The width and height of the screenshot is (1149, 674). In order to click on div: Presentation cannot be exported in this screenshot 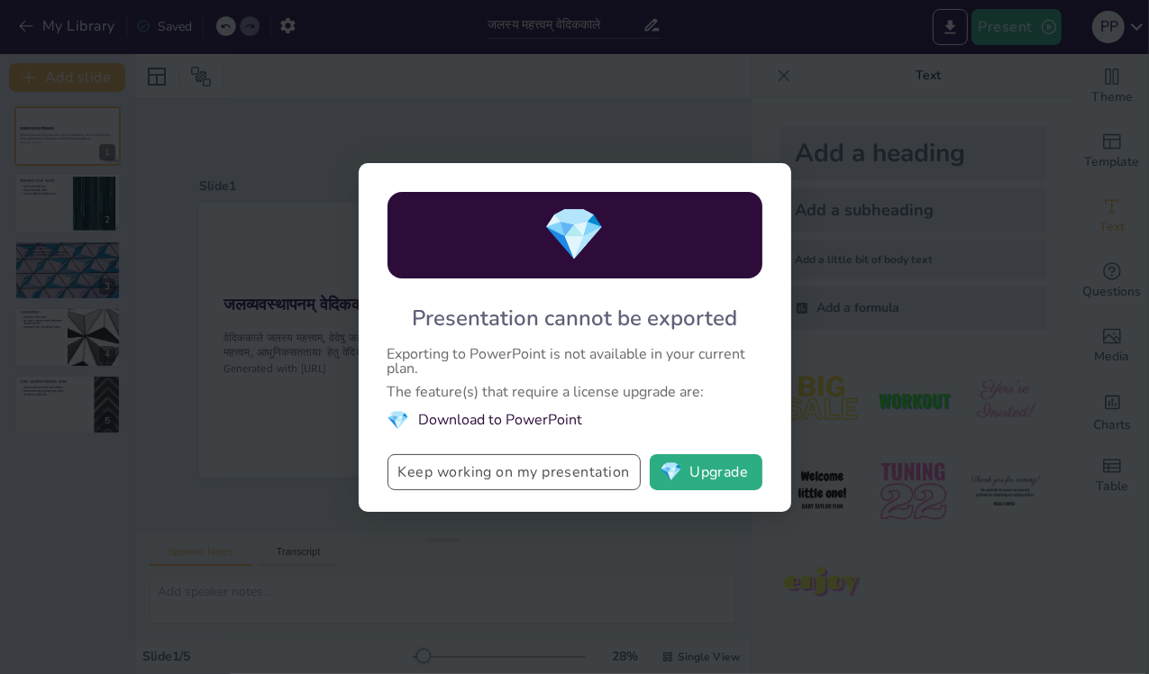, I will do `click(574, 318)`.